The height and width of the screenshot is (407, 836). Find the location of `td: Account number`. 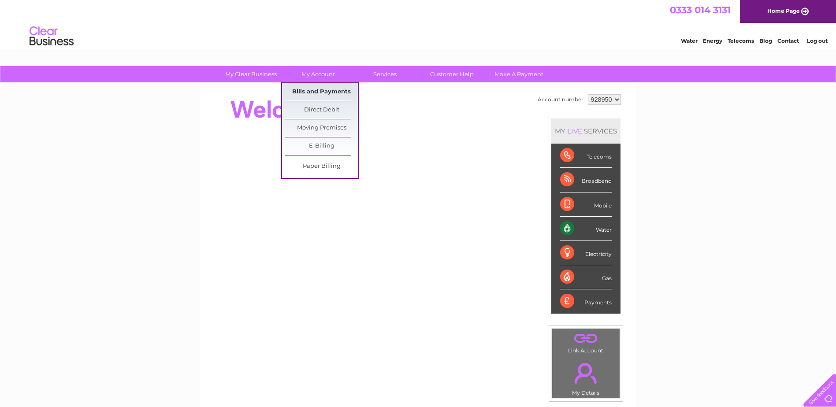

td: Account number is located at coordinates (560, 100).